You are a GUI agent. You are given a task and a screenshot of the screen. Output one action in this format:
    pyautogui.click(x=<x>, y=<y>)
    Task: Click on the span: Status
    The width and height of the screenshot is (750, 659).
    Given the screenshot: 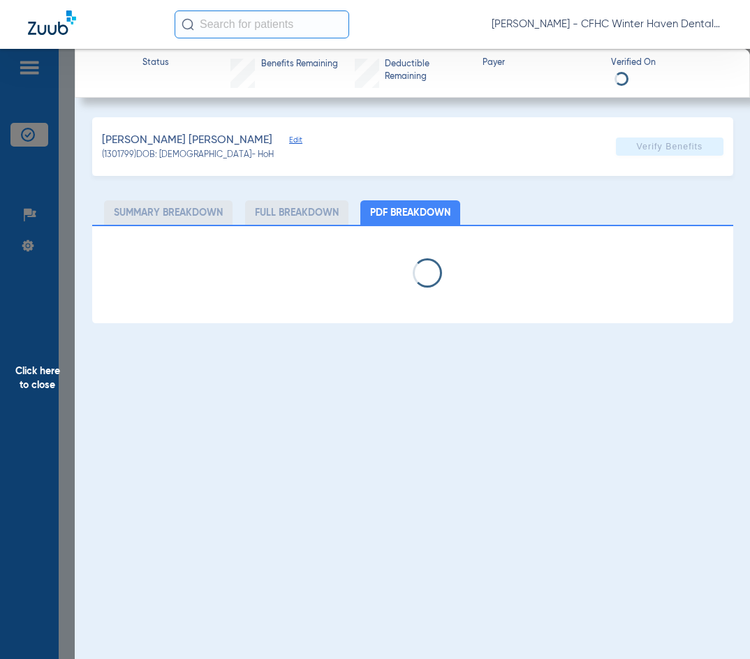 What is the action you would take?
    pyautogui.click(x=156, y=64)
    